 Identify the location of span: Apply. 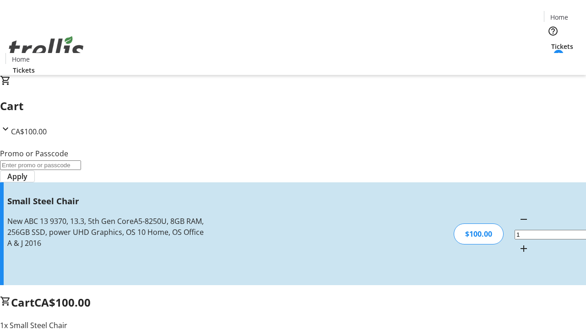
(17, 177).